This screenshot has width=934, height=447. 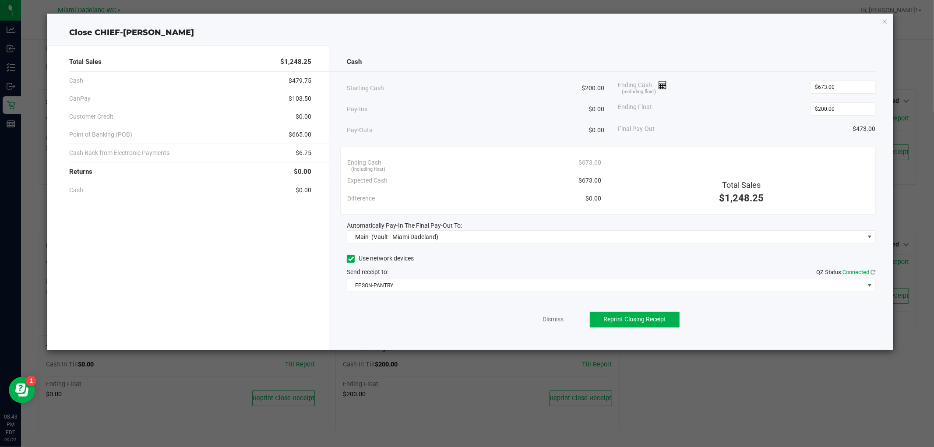 What do you see at coordinates (300, 81) in the screenshot?
I see `span: $479.75` at bounding box center [300, 81].